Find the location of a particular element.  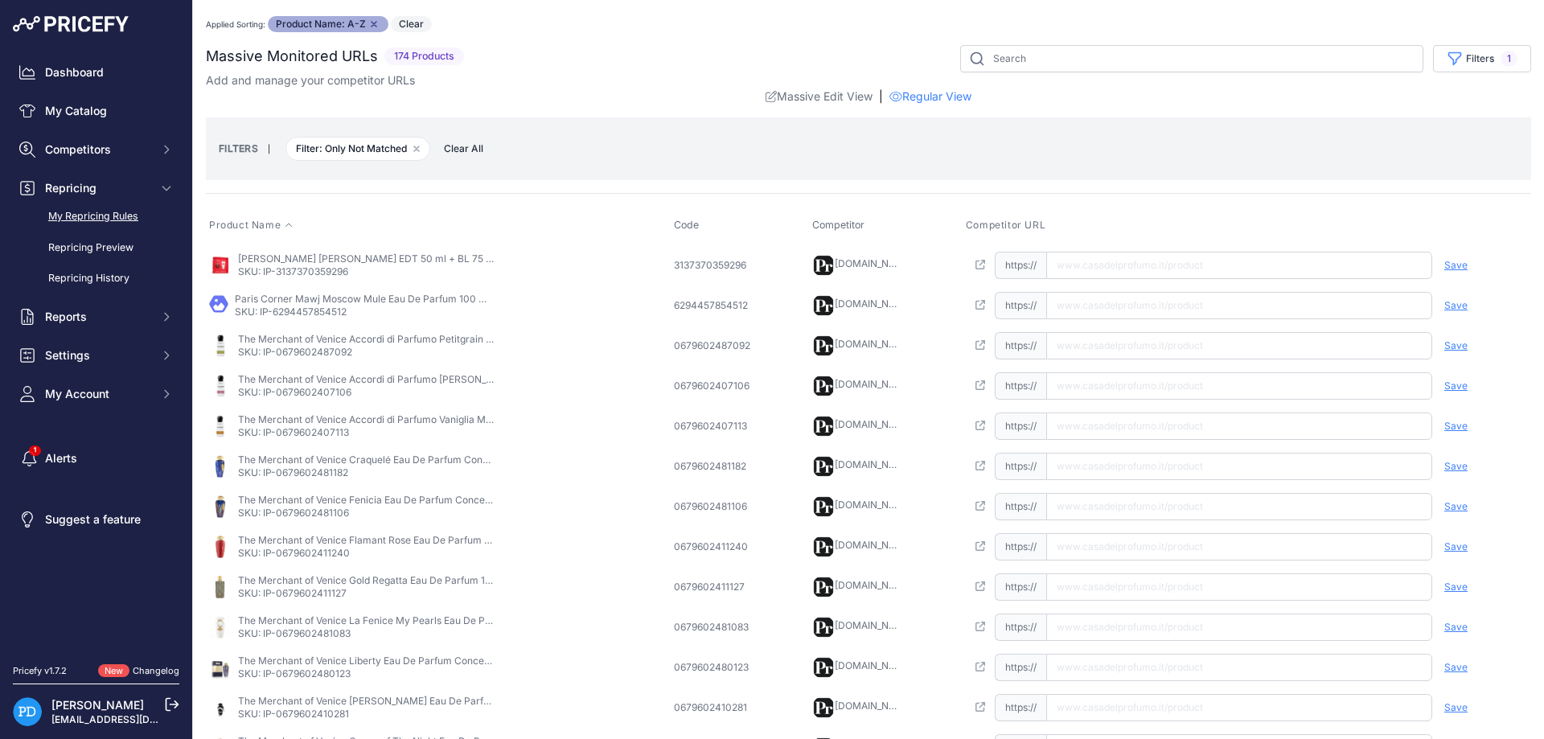

div: 0679602480123 is located at coordinates (714, 668).